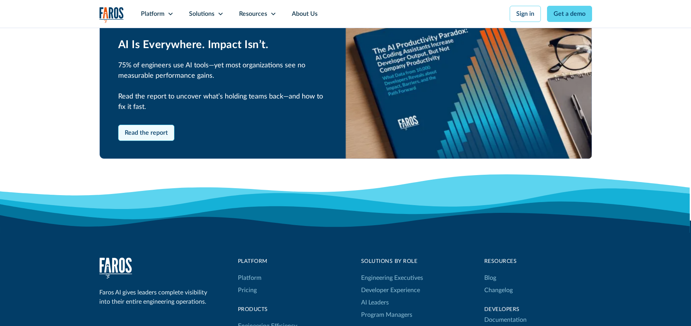 Image resolution: width=691 pixels, height=326 pixels. Describe the element at coordinates (390, 290) in the screenshot. I see `a: Developer Experience` at that location.